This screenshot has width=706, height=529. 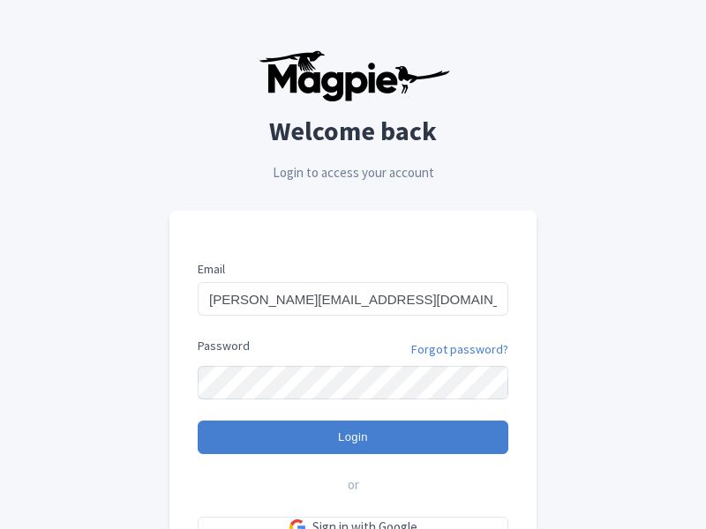 What do you see at coordinates (460, 349) in the screenshot?
I see `a: Forgot password?` at bounding box center [460, 349].